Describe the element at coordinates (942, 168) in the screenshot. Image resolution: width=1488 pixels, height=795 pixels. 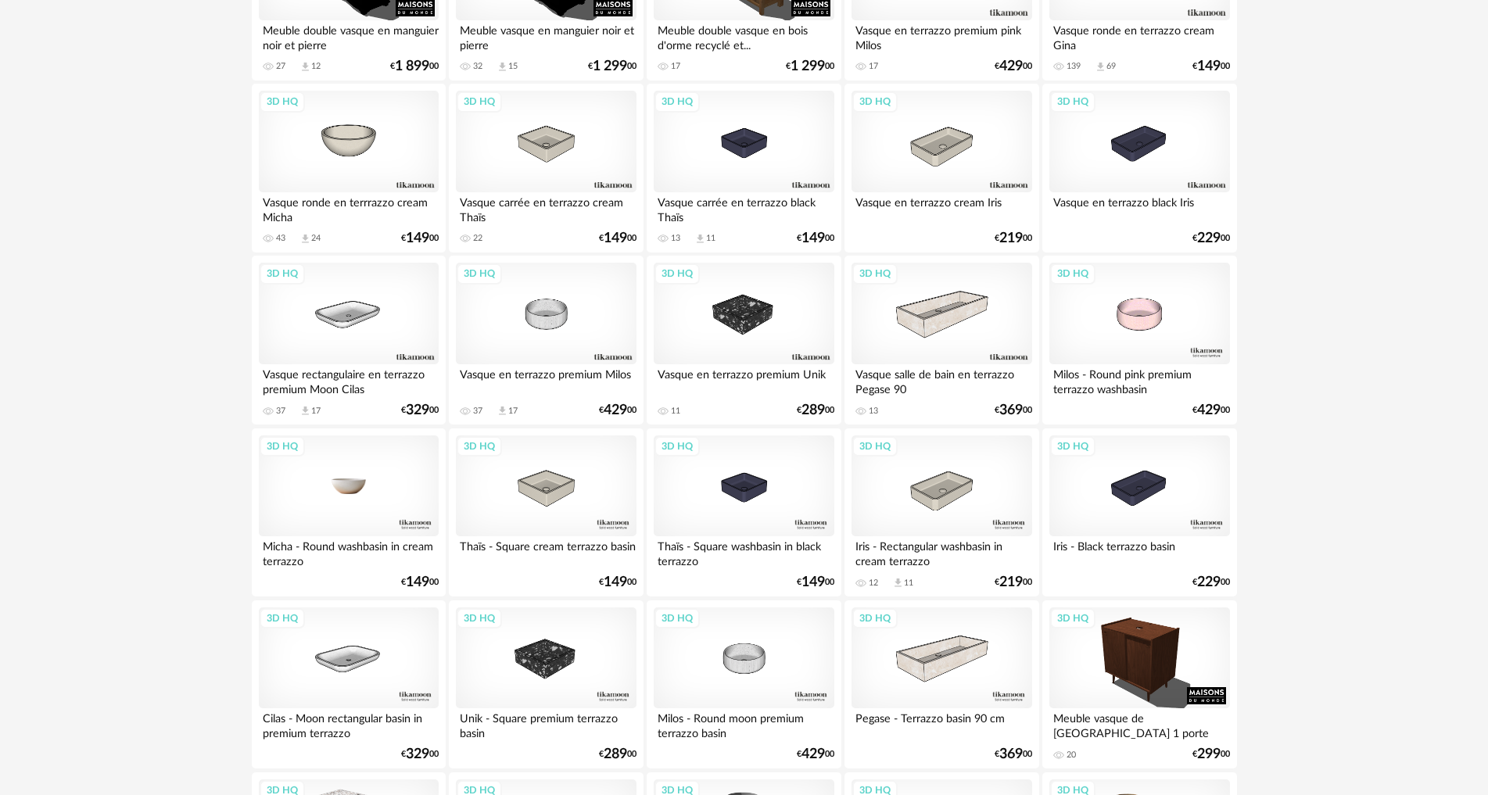
I see `a: 3D HQ Vasque en terrazzo cream Iris €21900` at that location.